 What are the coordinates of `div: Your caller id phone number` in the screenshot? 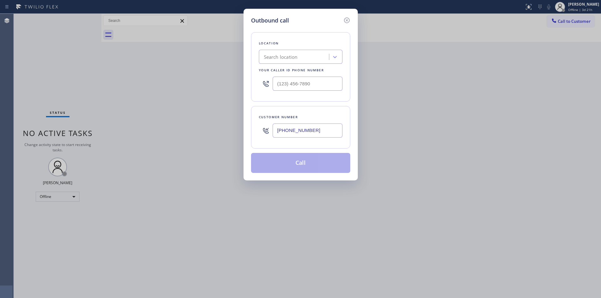 It's located at (301, 70).